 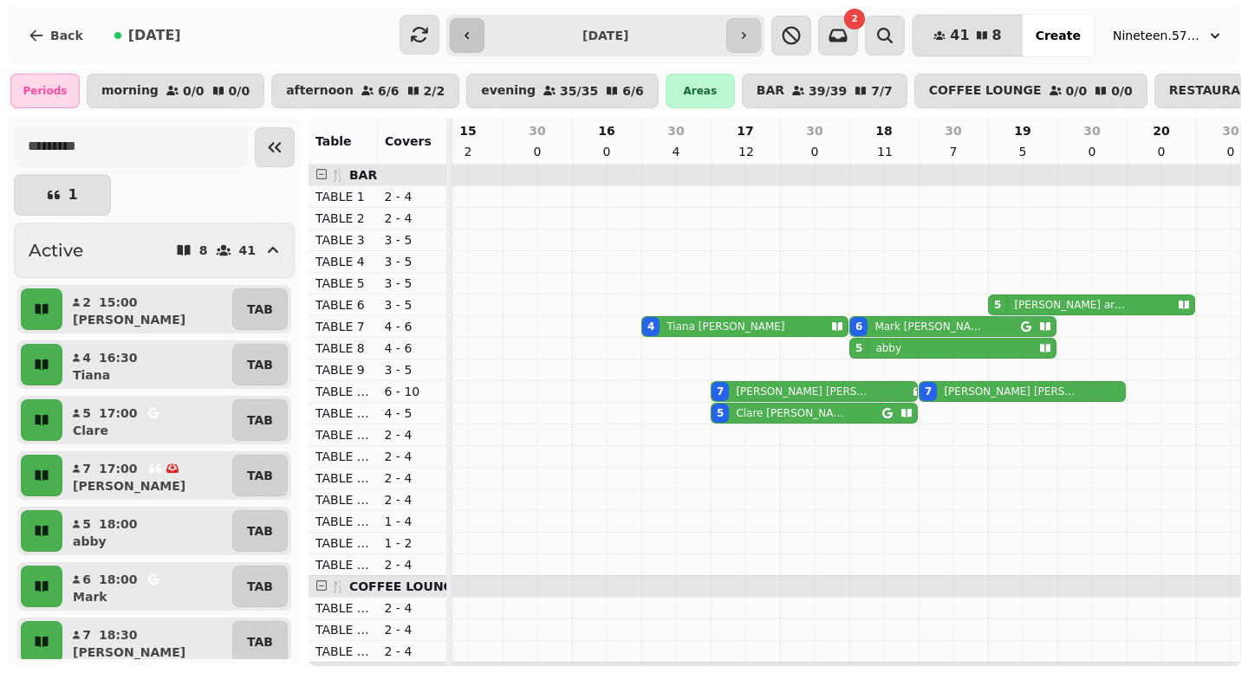 I want to click on button: Collapse sidebar, so click(x=275, y=147).